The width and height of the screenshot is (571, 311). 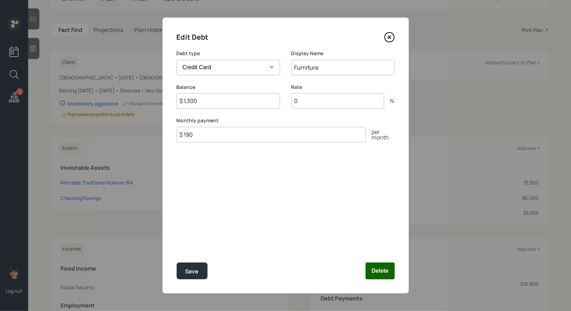 What do you see at coordinates (192, 272) in the screenshot?
I see `div: Save` at bounding box center [192, 272].